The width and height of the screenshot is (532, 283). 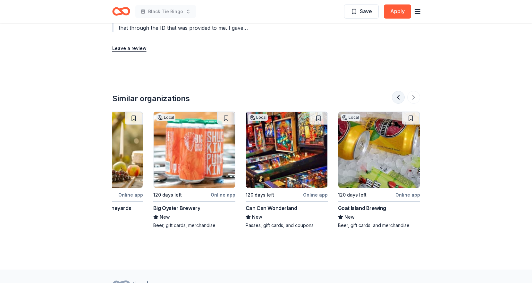 I want to click on span: Save, so click(x=366, y=11).